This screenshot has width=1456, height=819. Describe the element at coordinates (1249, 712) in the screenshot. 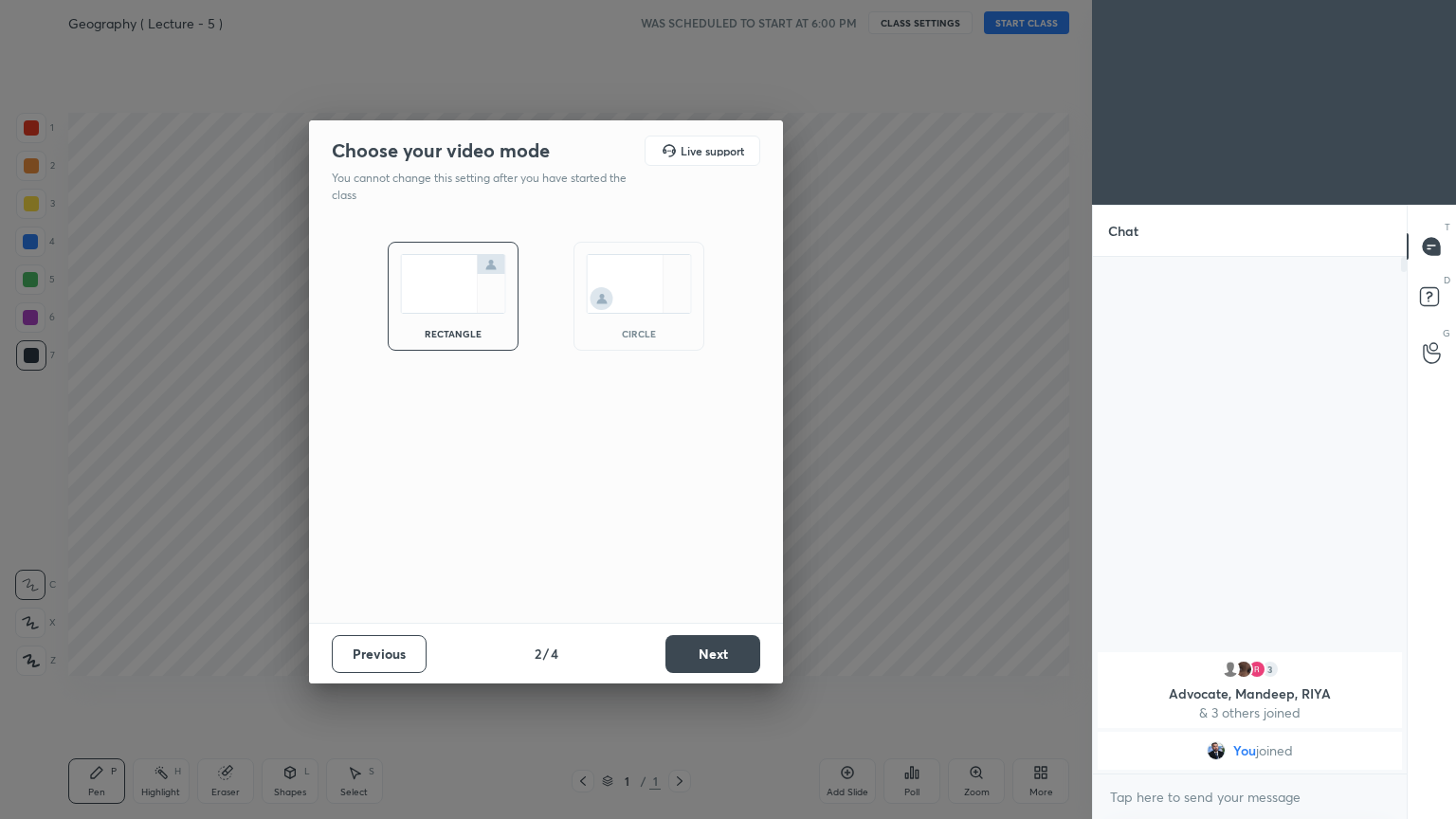

I see `p: & 3 others joined` at that location.